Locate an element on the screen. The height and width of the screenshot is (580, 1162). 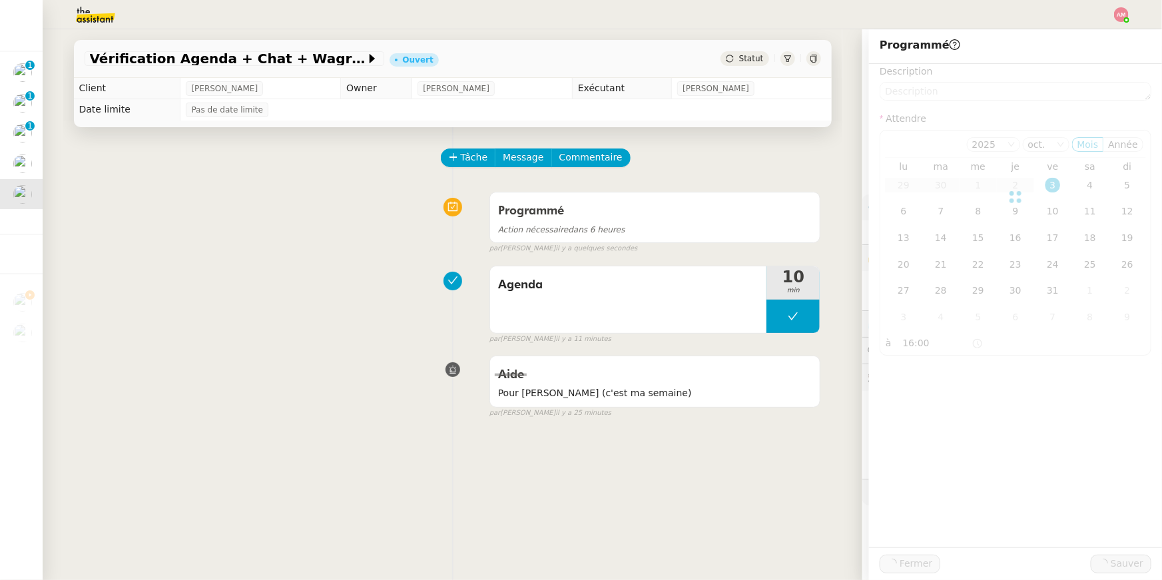
div: ⏲️Tâches 10:03 is located at coordinates (1012, 324).